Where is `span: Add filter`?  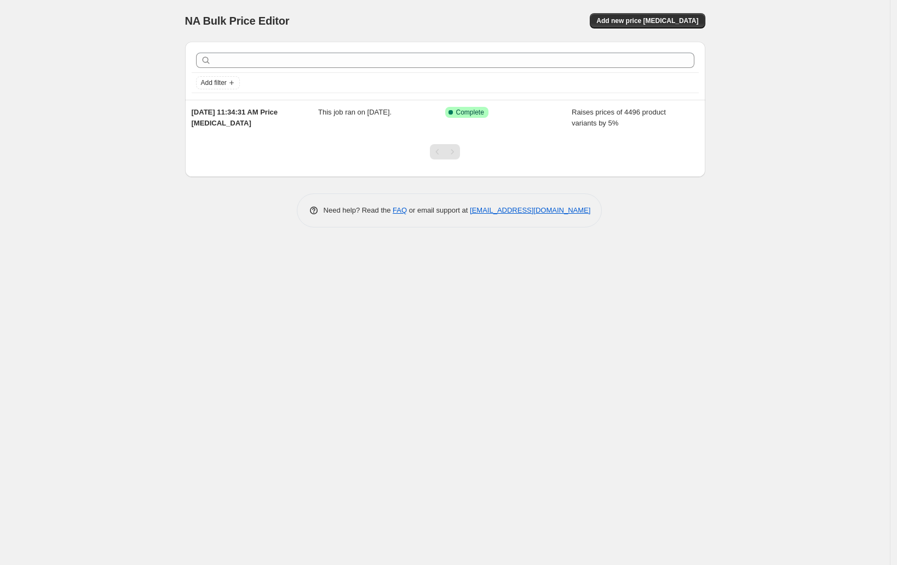
span: Add filter is located at coordinates (214, 83).